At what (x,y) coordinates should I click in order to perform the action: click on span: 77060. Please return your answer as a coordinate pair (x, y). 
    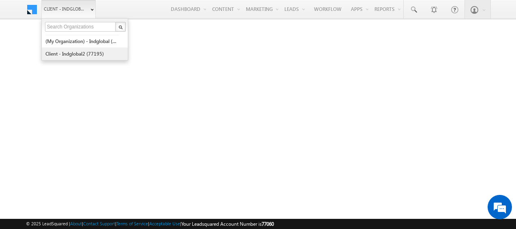
    Looking at the image, I should click on (268, 224).